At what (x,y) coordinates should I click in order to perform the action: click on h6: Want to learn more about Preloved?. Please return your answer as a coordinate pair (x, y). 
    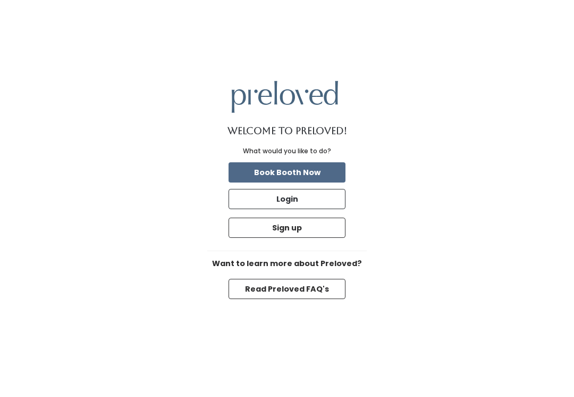
    Looking at the image, I should click on (287, 264).